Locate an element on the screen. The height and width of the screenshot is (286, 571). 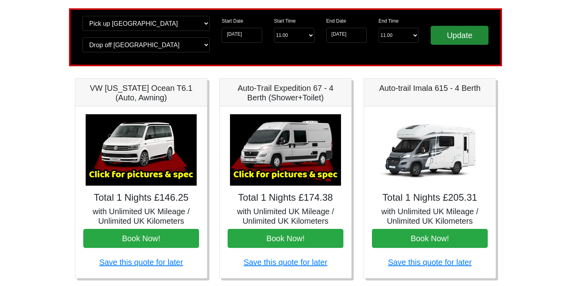
h5: Auto-trail Imala 615 - 4 Berth is located at coordinates (430, 88).